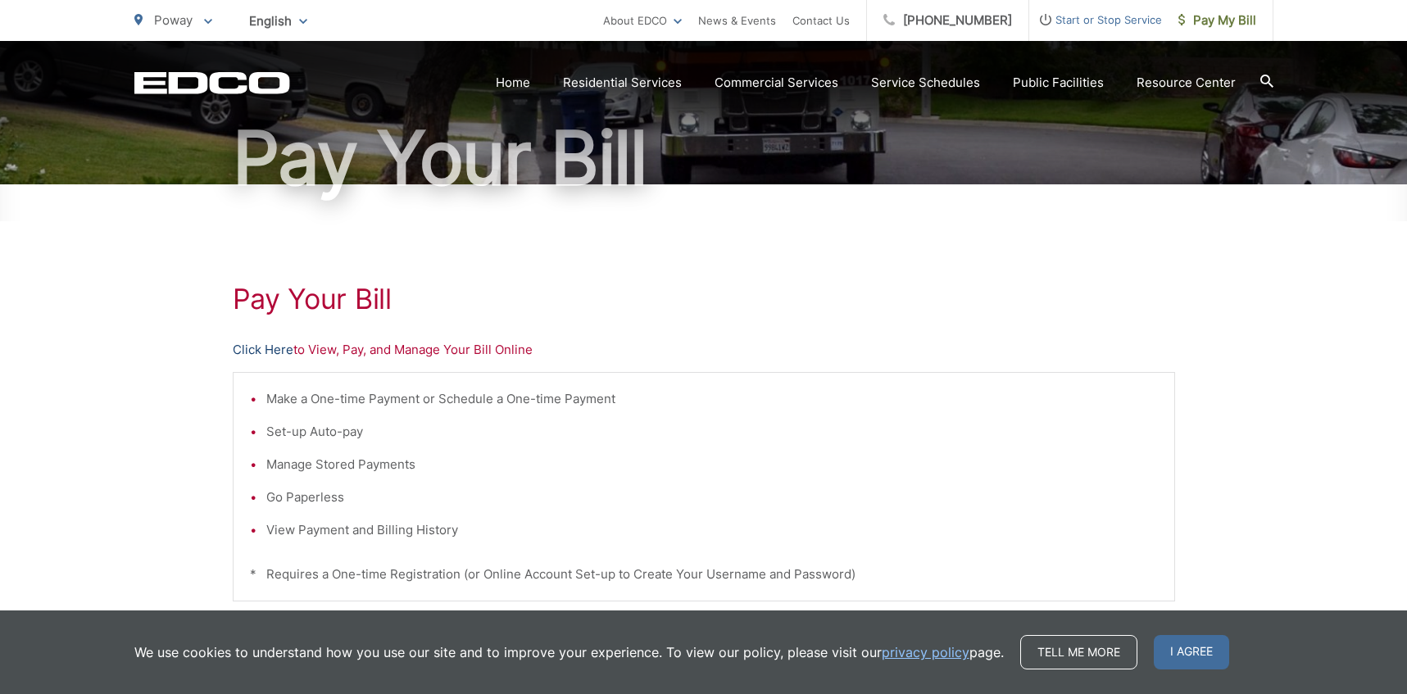  I want to click on a: Click Here, so click(263, 350).